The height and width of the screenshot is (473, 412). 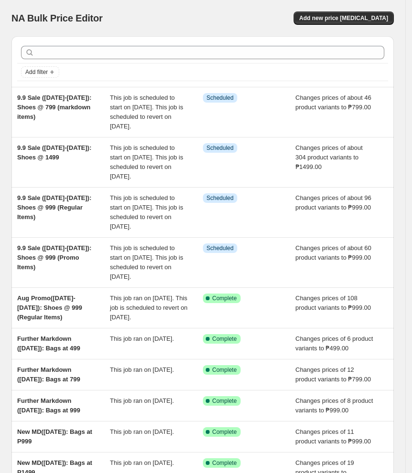 What do you see at coordinates (333, 374) in the screenshot?
I see `span: Changes prices of 12 product variants to ₱799.00` at bounding box center [333, 374].